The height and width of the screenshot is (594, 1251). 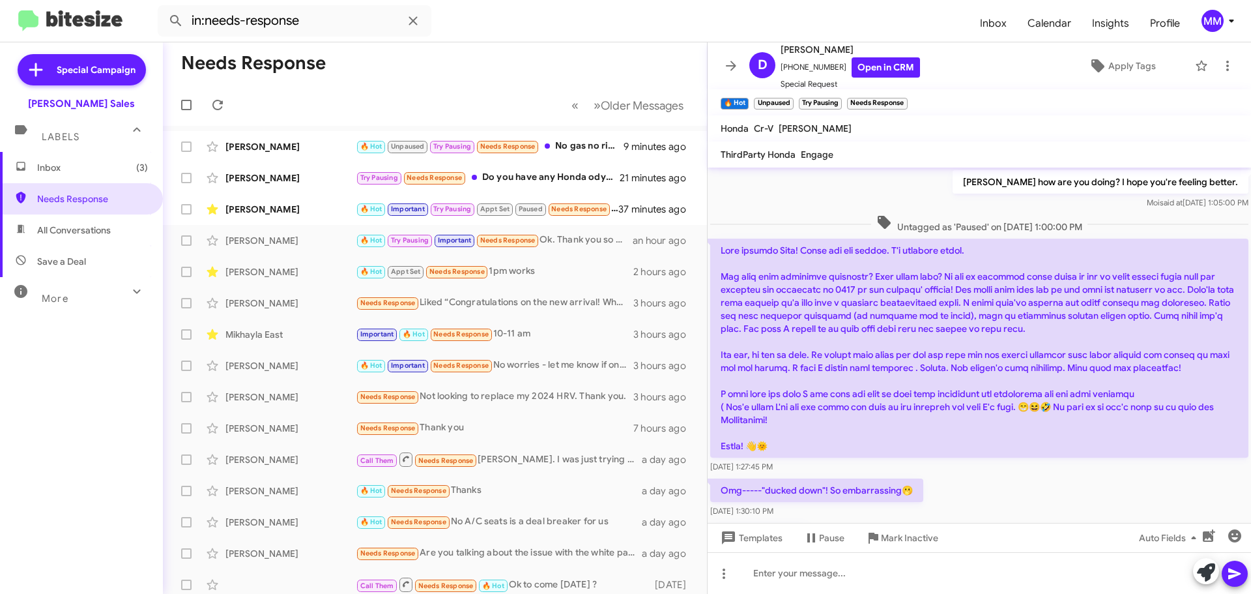 What do you see at coordinates (495, 428) in the screenshot?
I see `div: Thank you` at bounding box center [495, 428].